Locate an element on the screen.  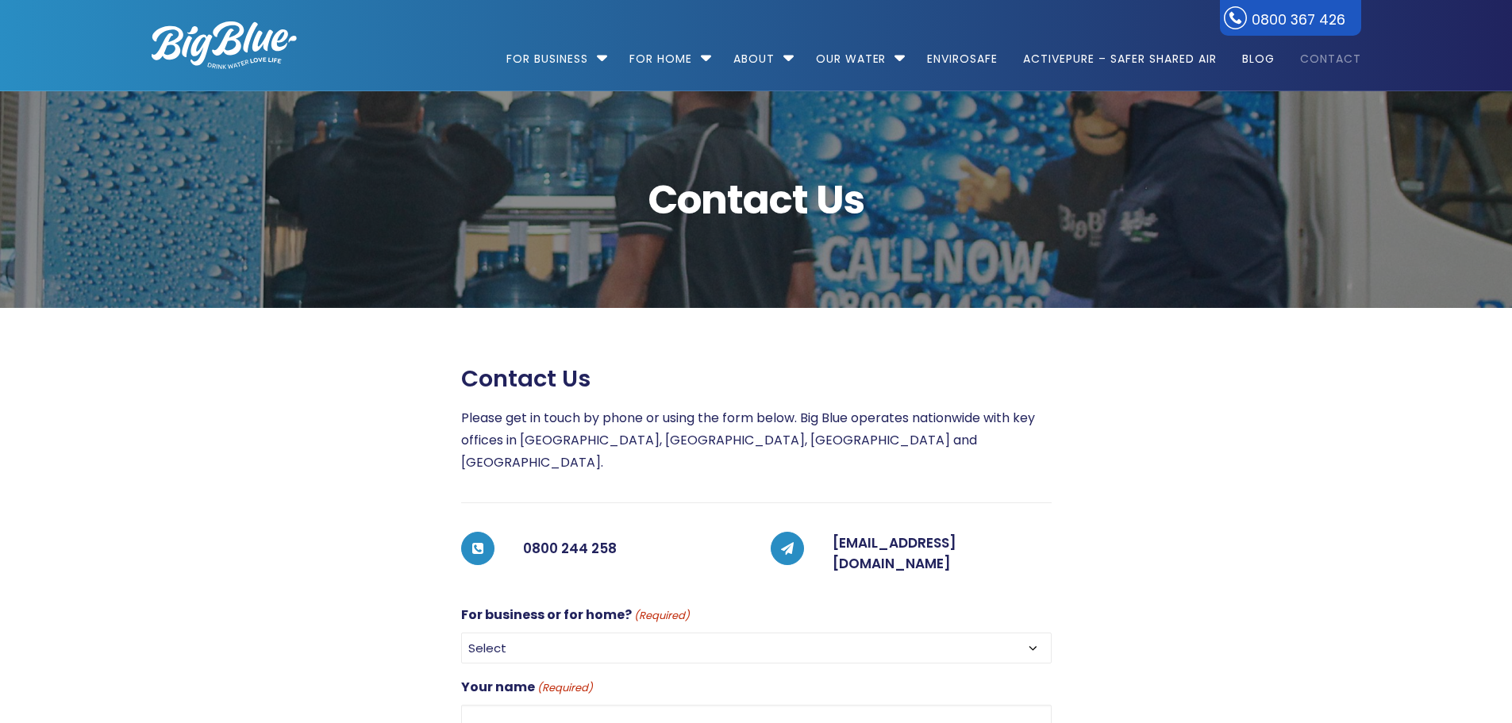
label: For business or for home? is located at coordinates (576, 615).